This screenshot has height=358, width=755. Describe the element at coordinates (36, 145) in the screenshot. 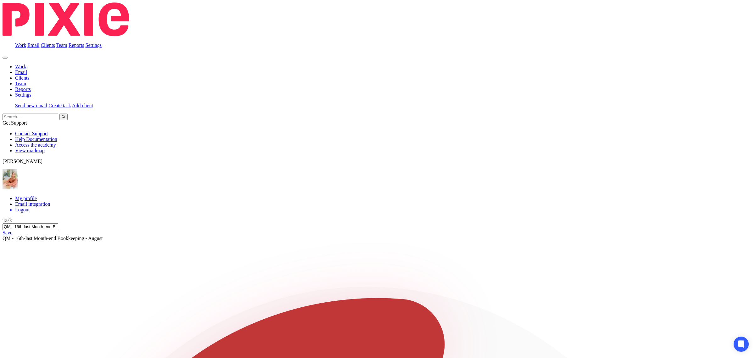

I see `a: Access the academy` at that location.